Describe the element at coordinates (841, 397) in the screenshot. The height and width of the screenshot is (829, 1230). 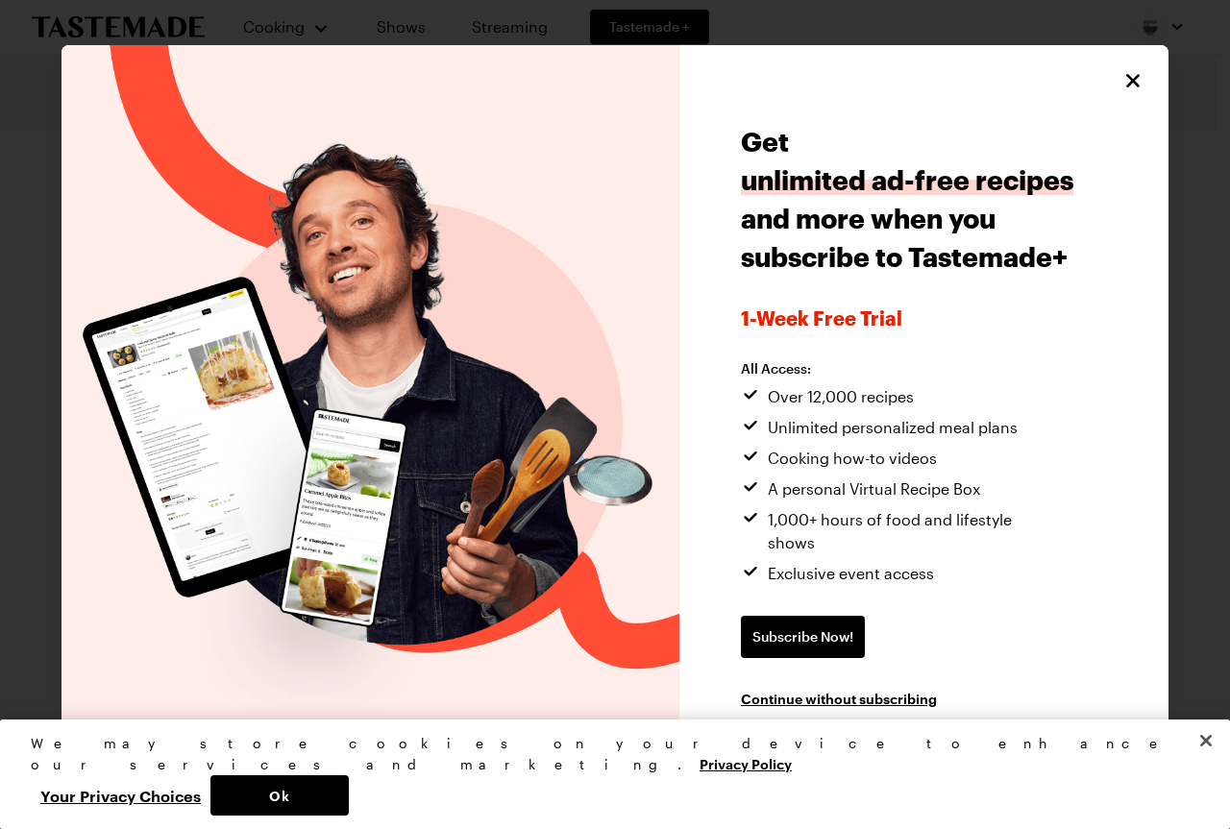
I see `span: Over 12,000 recipes` at that location.